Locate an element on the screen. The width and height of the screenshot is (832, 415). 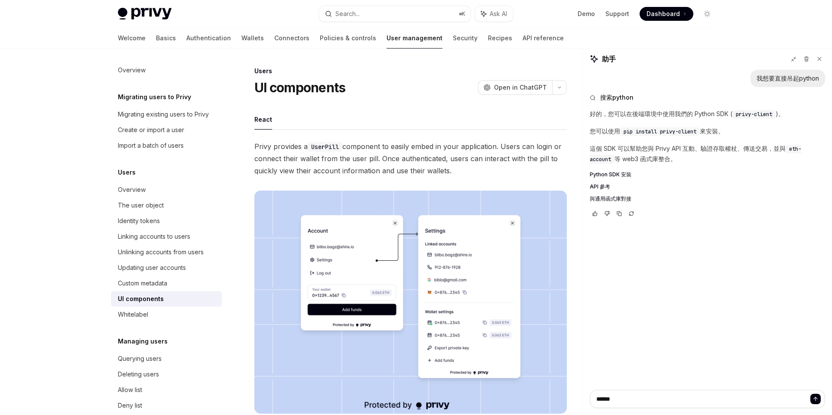
div: Custom metadata is located at coordinates (143, 284).